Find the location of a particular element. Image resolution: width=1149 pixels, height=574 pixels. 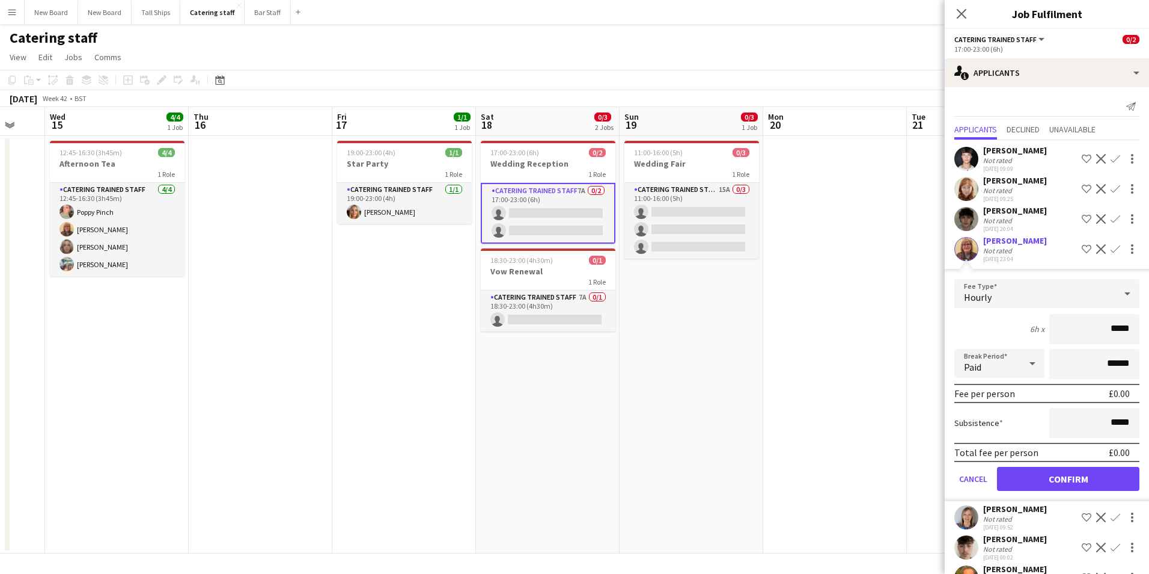

app-card-role: Catering trained staff15A0/311:00-16:00 (5h) is located at coordinates (692, 221).